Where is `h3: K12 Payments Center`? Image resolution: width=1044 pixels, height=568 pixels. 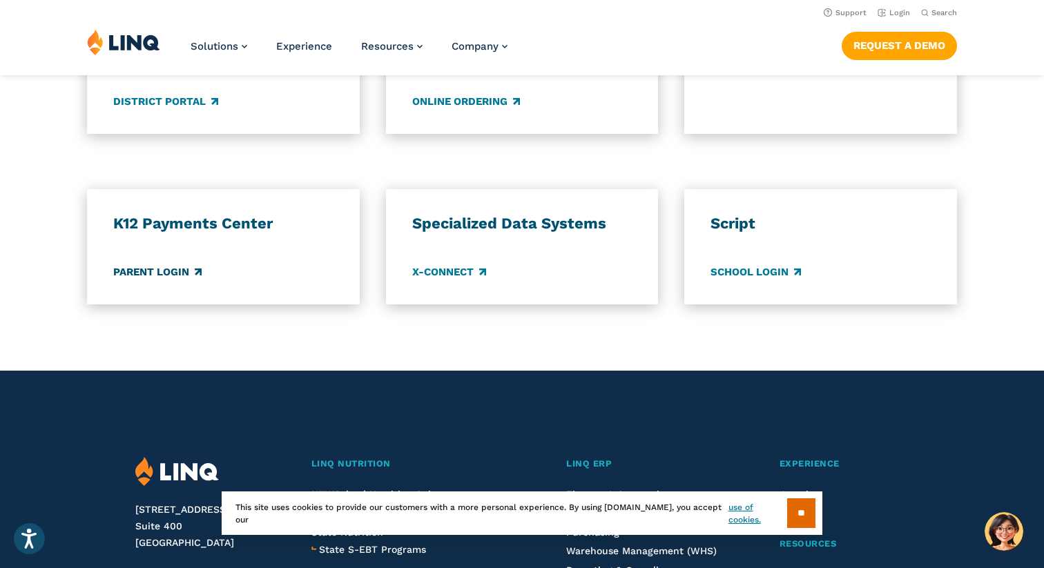 h3: K12 Payments Center is located at coordinates (223, 224).